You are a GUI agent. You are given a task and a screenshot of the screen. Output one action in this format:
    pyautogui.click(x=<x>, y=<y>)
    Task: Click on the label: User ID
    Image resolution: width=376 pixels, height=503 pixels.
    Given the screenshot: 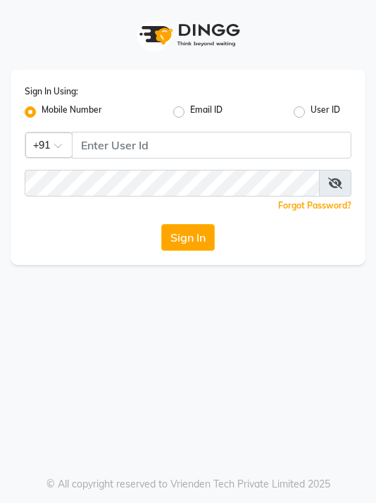 What is the action you would take?
    pyautogui.click(x=326, y=112)
    